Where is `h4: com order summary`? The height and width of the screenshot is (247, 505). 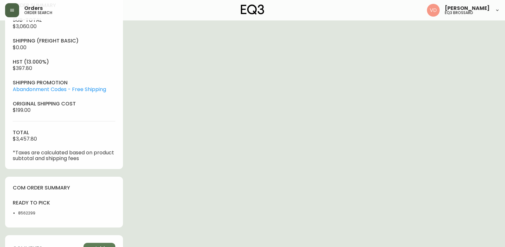
h4: com order summary is located at coordinates (64, 188).